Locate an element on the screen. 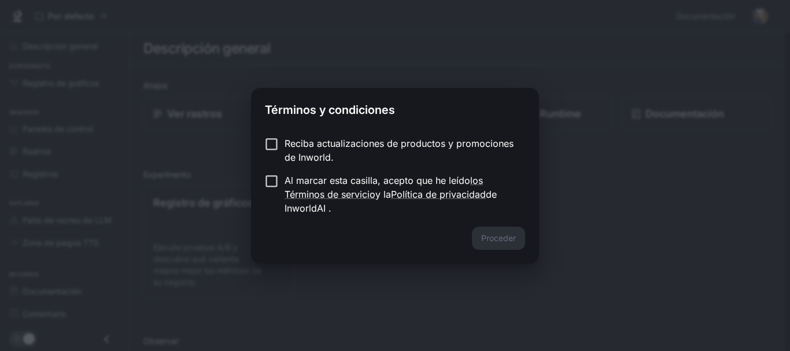 This screenshot has width=790, height=351. font: Términos y condiciones is located at coordinates (330, 110).